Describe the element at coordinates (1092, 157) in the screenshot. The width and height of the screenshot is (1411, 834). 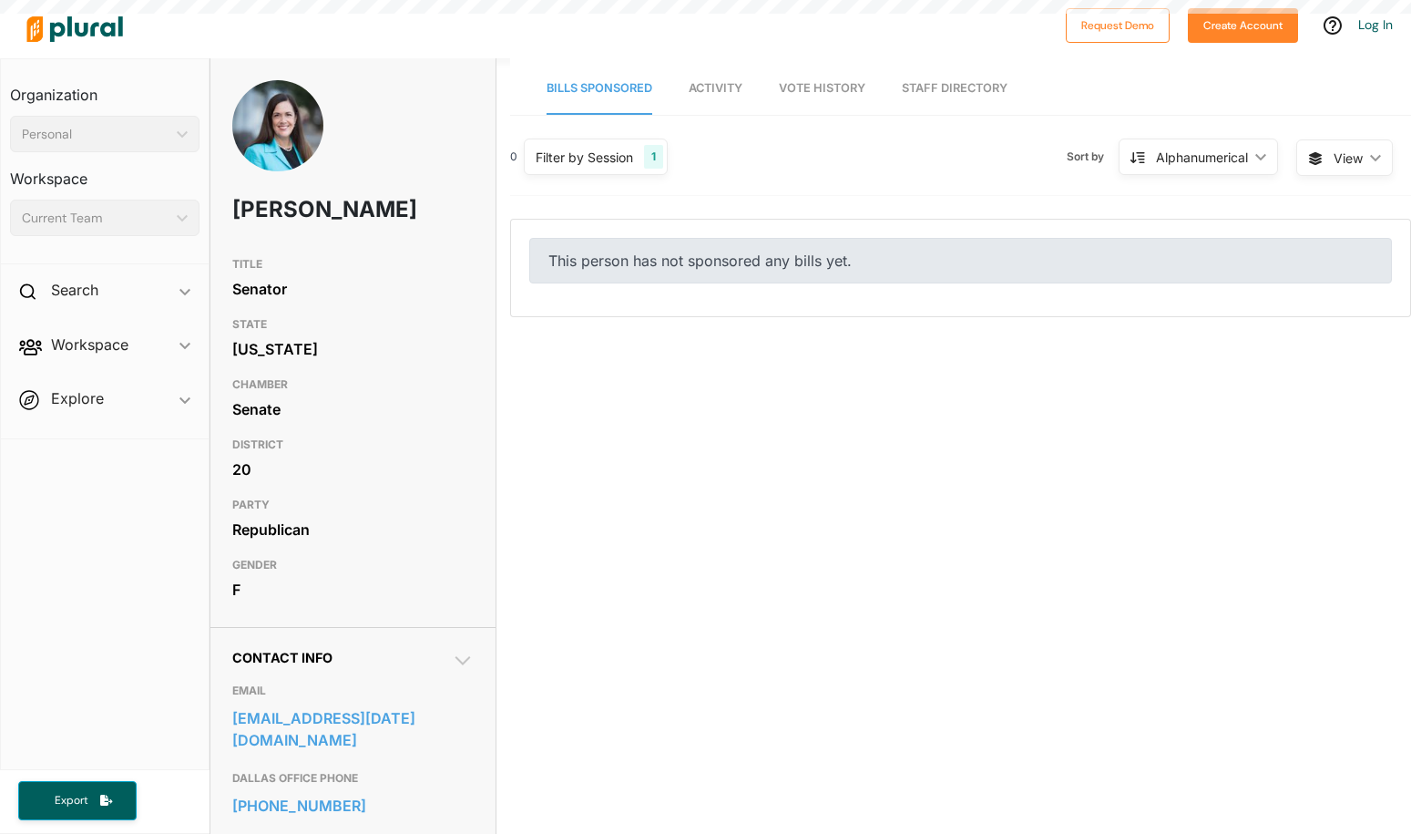
I see `span: Sort by` at that location.